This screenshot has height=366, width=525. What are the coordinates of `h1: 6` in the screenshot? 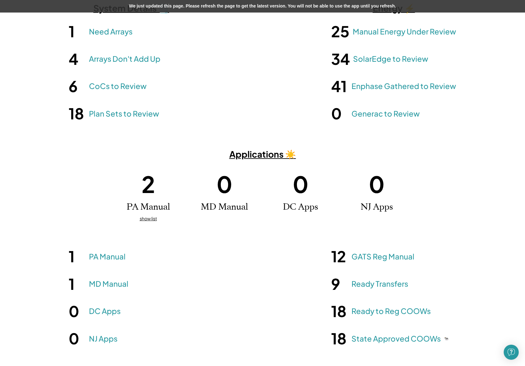 It's located at (77, 86).